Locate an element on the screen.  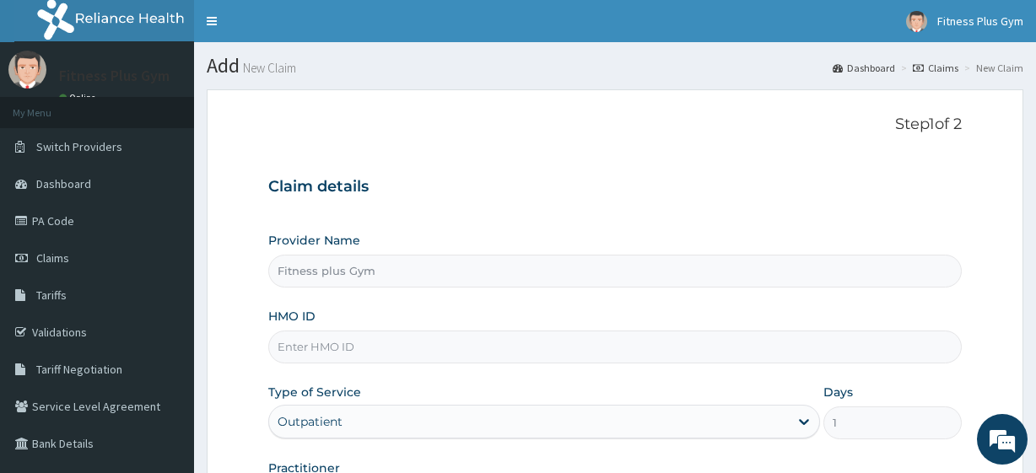
label: Type of Service is located at coordinates (315, 392).